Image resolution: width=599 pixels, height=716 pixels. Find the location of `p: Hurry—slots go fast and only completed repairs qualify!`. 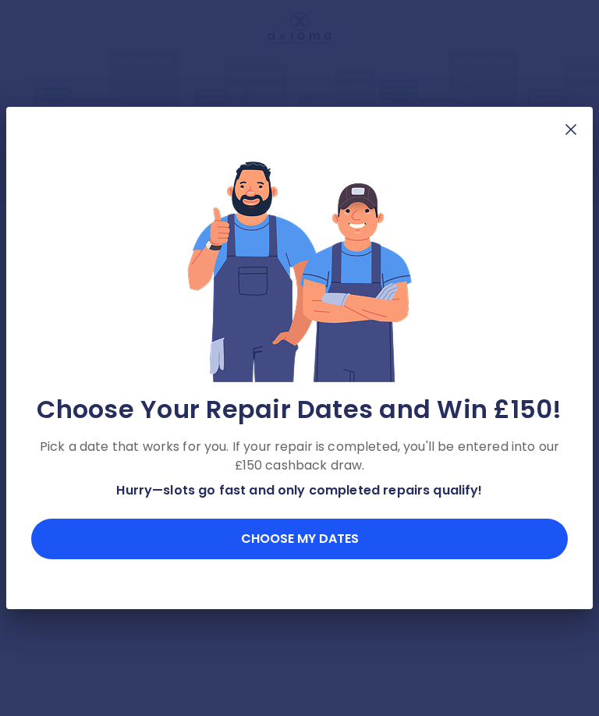

p: Hurry—slots go fast and only completed repairs qualify! is located at coordinates (300, 491).